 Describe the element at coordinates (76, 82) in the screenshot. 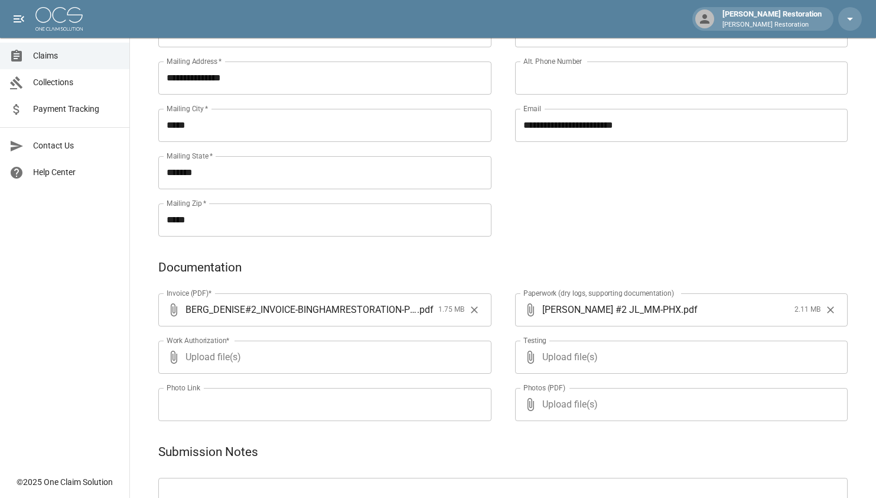

I see `span: Collections` at that location.